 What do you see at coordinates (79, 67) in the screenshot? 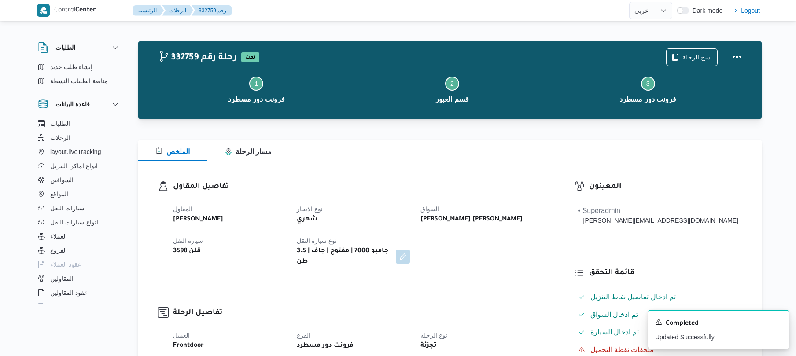
I see `button: إنشاء طلب جديد` at bounding box center [79, 67].